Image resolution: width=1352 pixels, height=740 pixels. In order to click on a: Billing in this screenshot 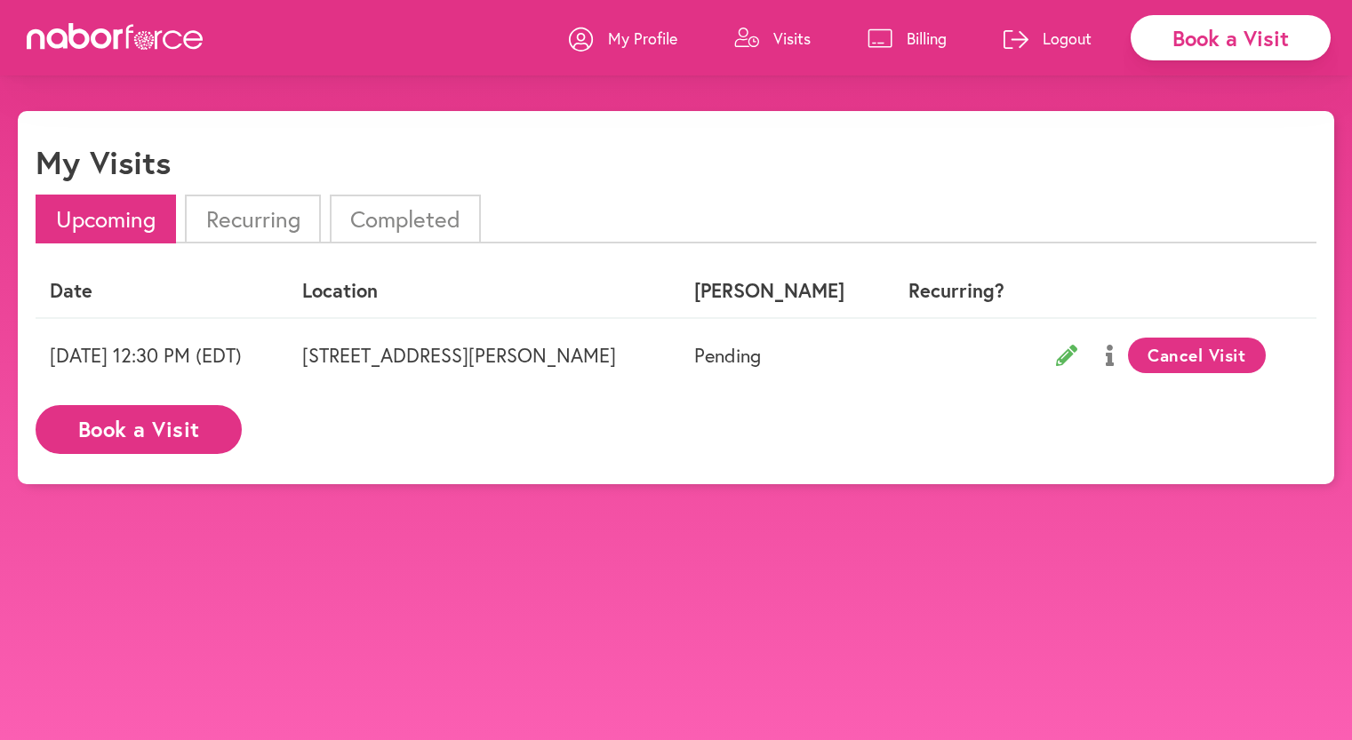, I will do `click(906, 38)`.